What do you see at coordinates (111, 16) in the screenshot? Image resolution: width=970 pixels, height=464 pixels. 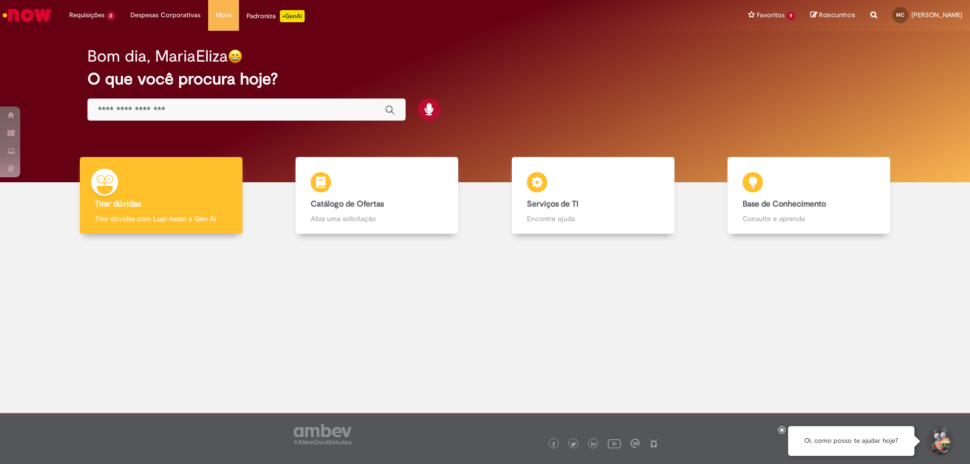 I see `span: 2` at bounding box center [111, 16].